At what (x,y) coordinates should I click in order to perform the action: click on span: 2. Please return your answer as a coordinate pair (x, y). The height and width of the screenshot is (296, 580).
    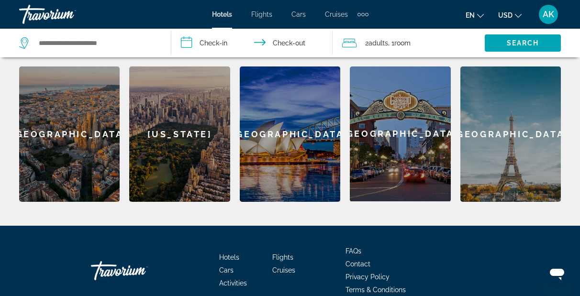
    Looking at the image, I should click on (377, 43).